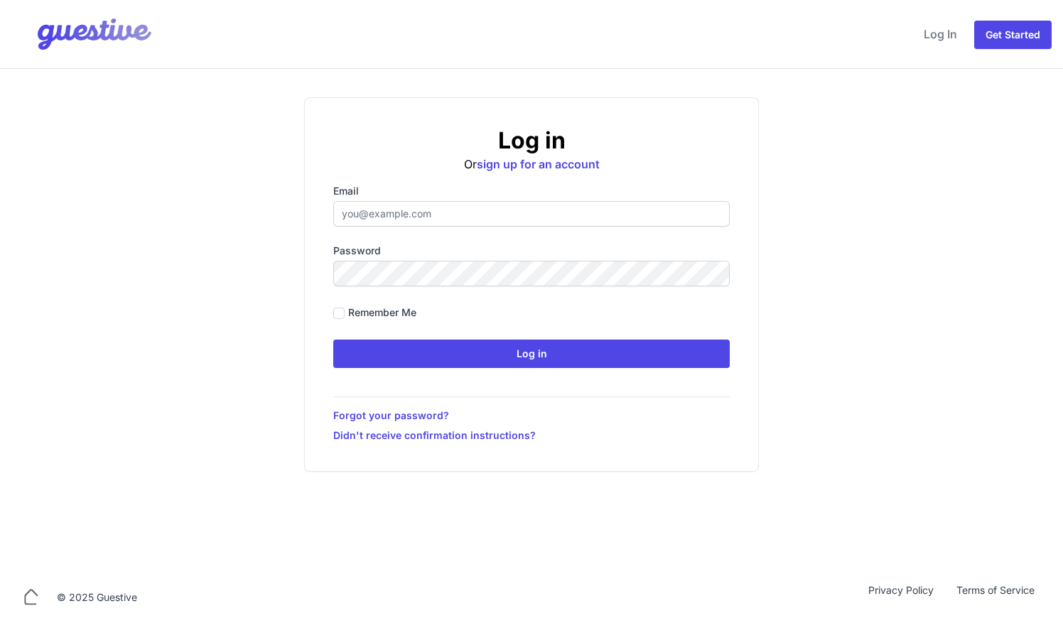  I want to click on a: Forgot your password?, so click(531, 416).